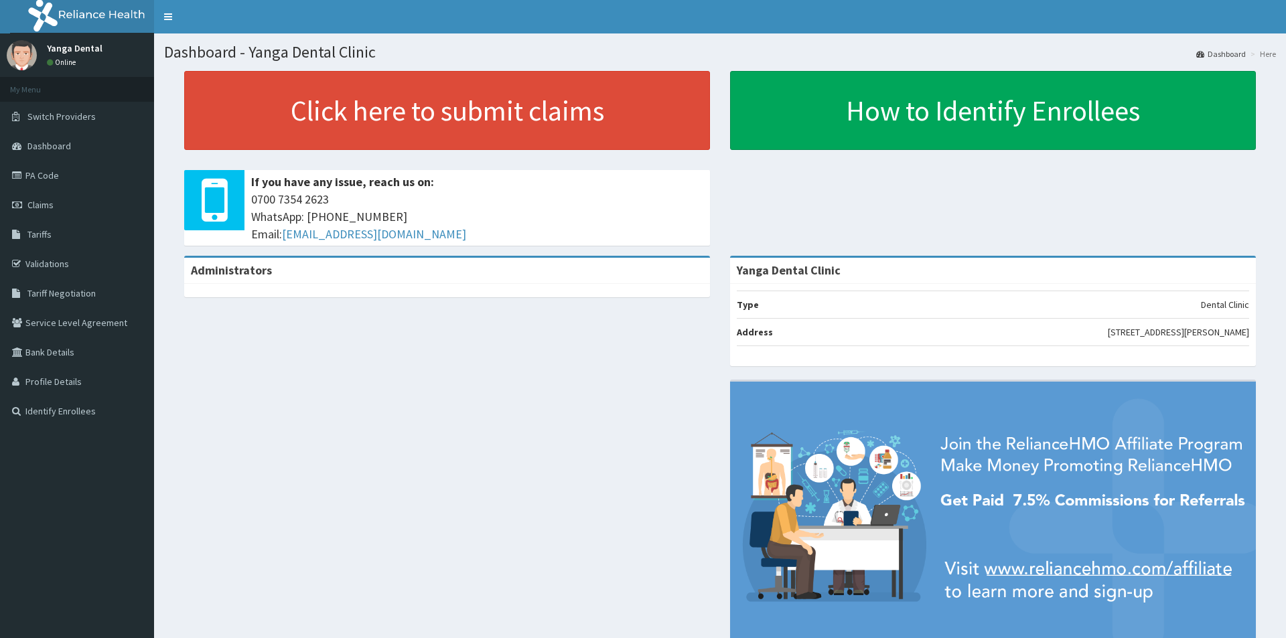 The image size is (1286, 638). What do you see at coordinates (720, 52) in the screenshot?
I see `h1: Dashboard - Yanga Dental Clinic` at bounding box center [720, 52].